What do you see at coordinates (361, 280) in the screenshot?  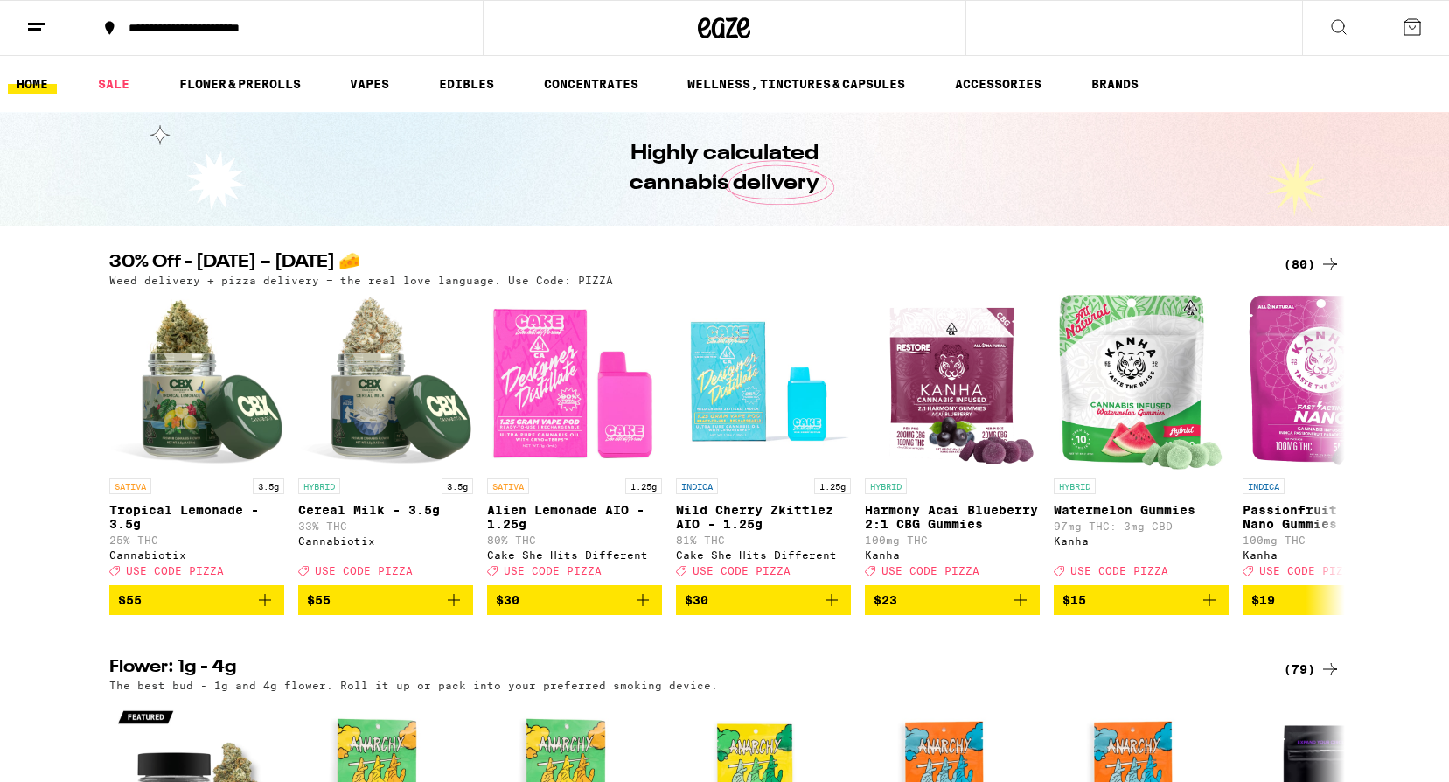 I see `p: Weed delivery + pizza delivery = the real love language. Use Code: PIZZA` at bounding box center [361, 280].